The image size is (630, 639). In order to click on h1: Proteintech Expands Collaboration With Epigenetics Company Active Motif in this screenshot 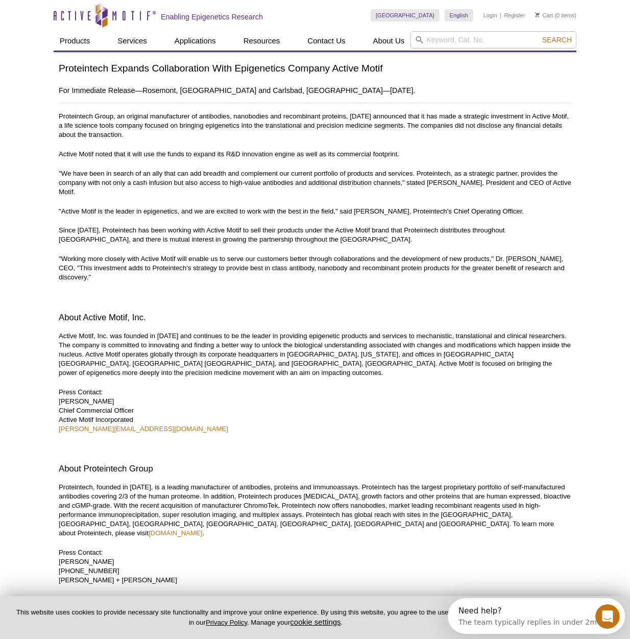, I will do `click(315, 68)`.